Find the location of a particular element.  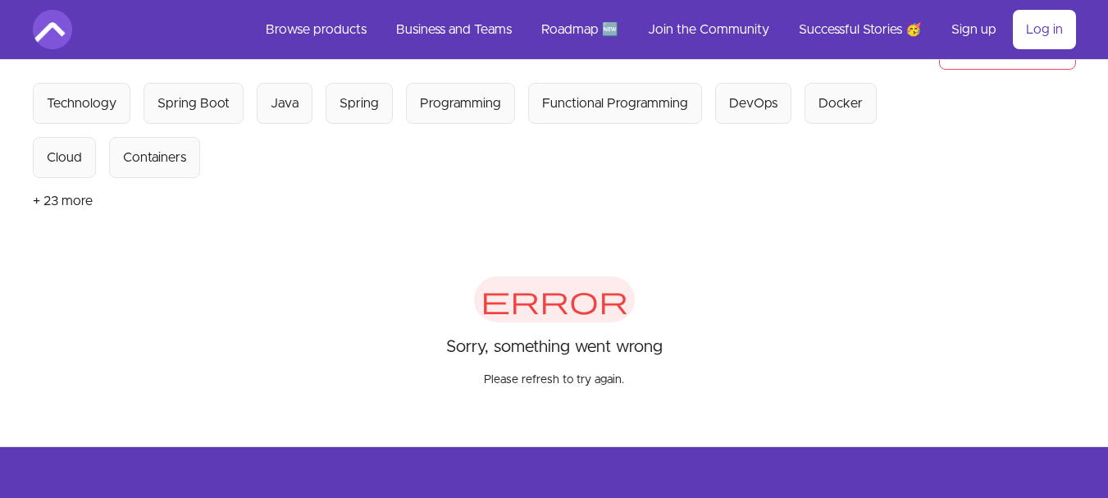

a: Join the Community is located at coordinates (709, 30).